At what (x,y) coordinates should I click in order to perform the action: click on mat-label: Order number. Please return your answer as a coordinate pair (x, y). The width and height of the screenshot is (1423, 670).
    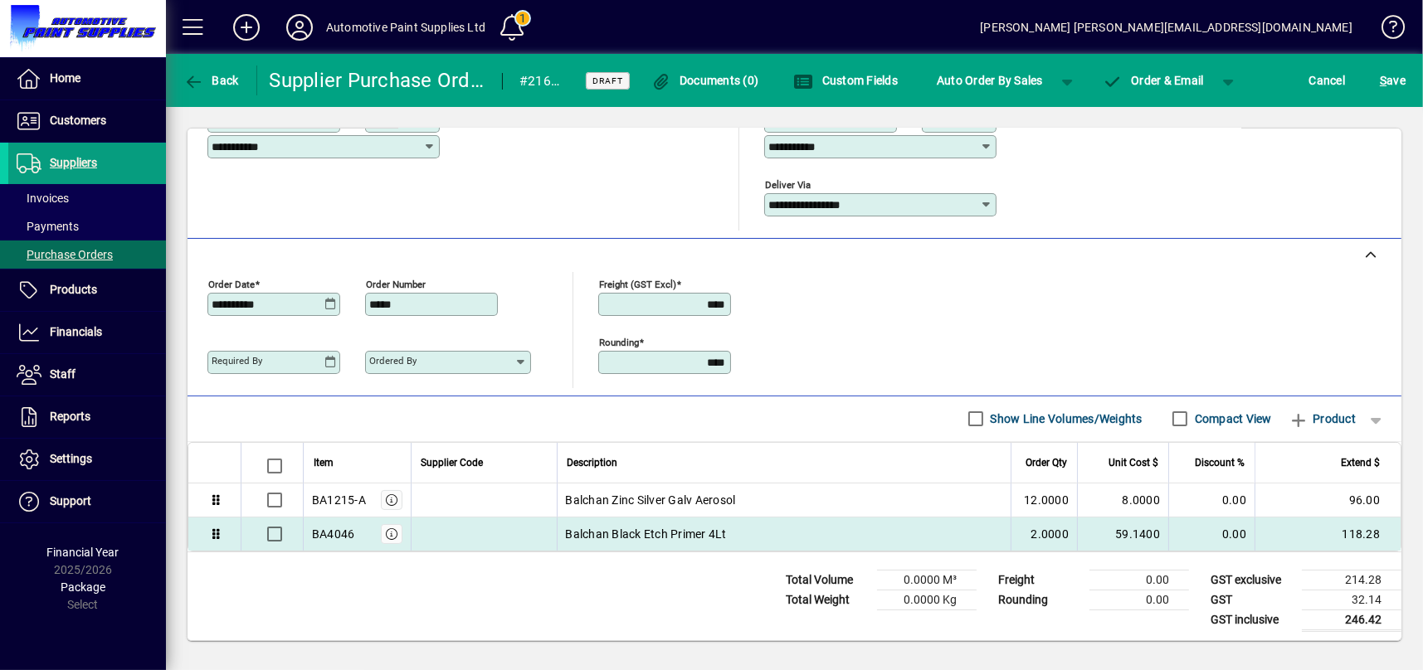
    Looking at the image, I should click on (396, 284).